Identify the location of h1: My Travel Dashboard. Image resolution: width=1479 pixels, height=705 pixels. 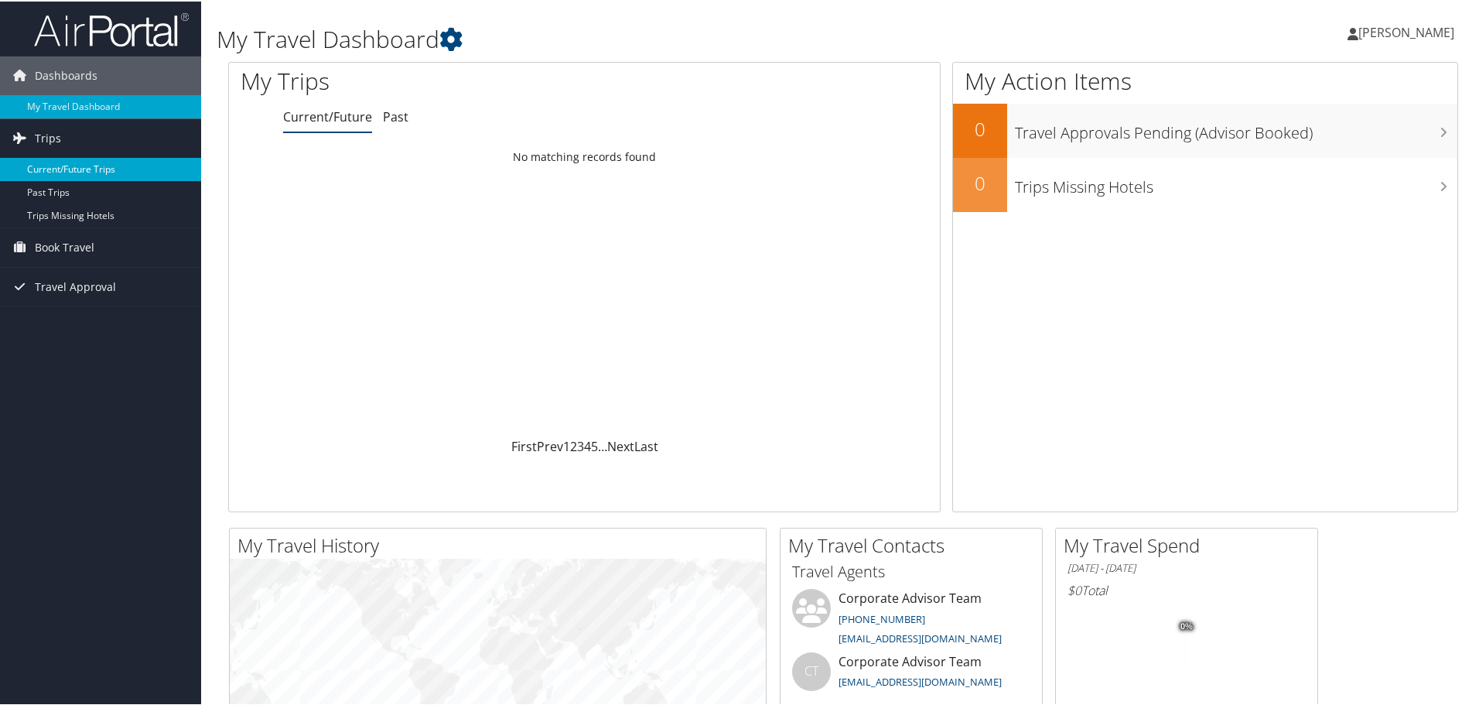
(634, 38).